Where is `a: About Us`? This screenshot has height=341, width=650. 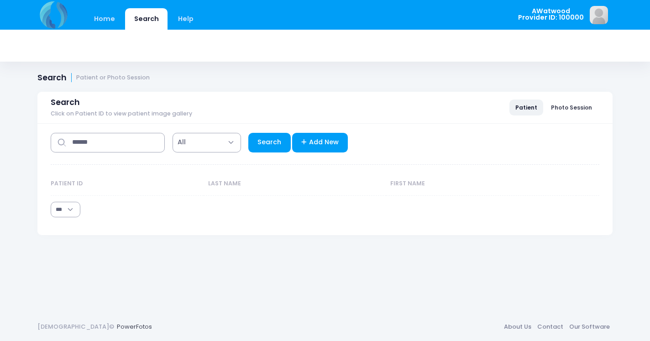 a: About Us is located at coordinates (517, 327).